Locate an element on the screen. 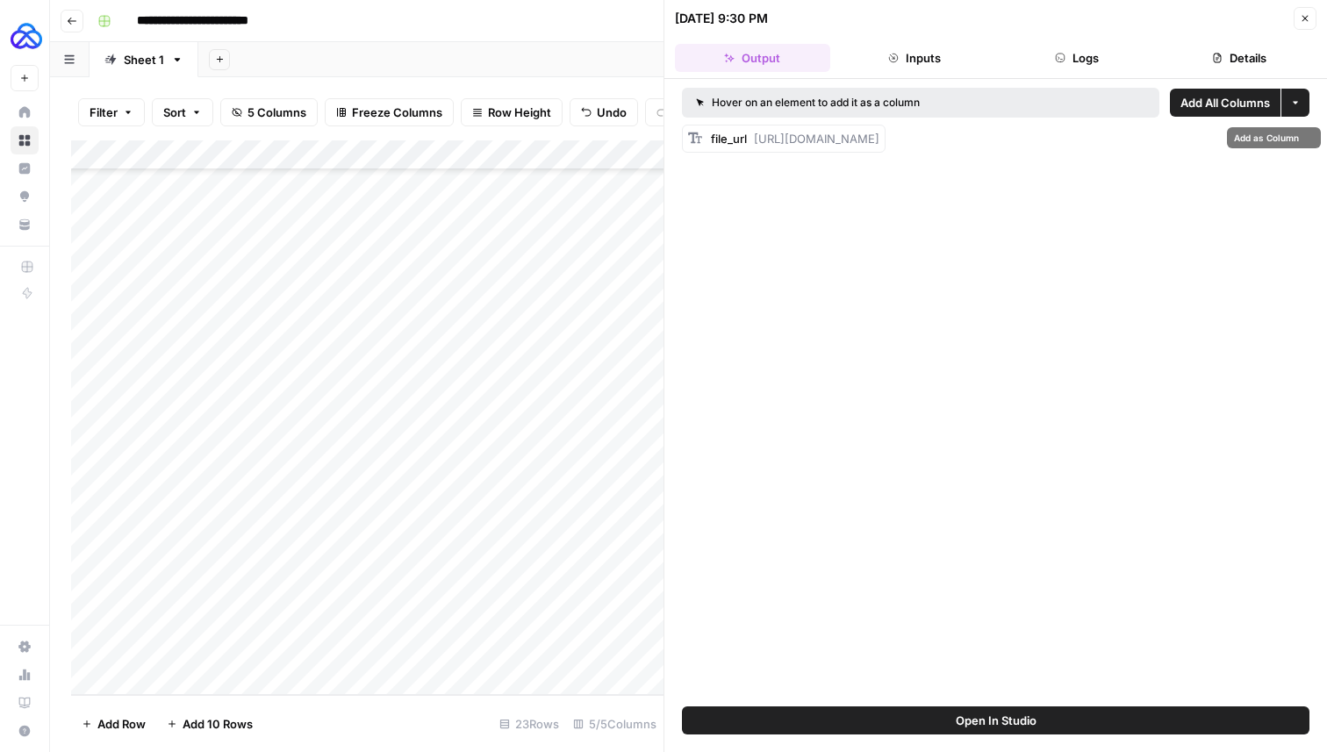 The image size is (1327, 752). a: Usage is located at coordinates (25, 675).